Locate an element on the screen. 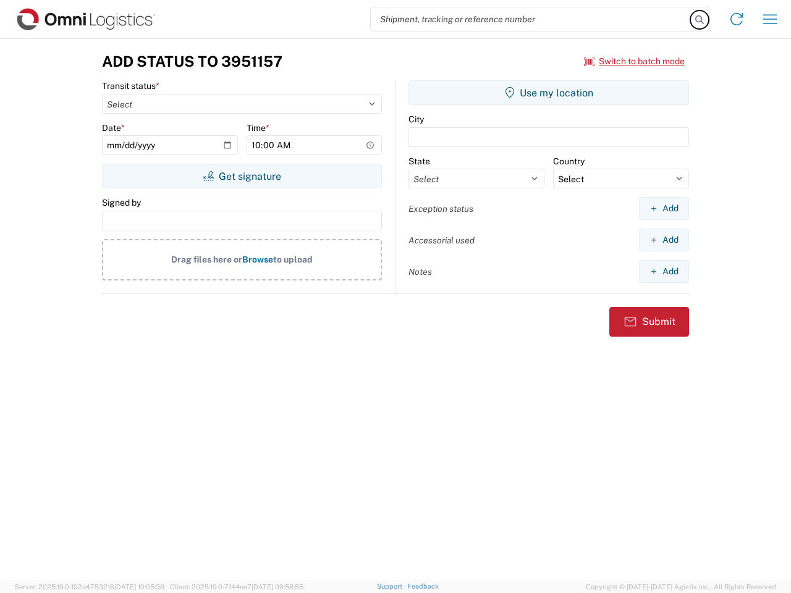  label: State is located at coordinates (419, 161).